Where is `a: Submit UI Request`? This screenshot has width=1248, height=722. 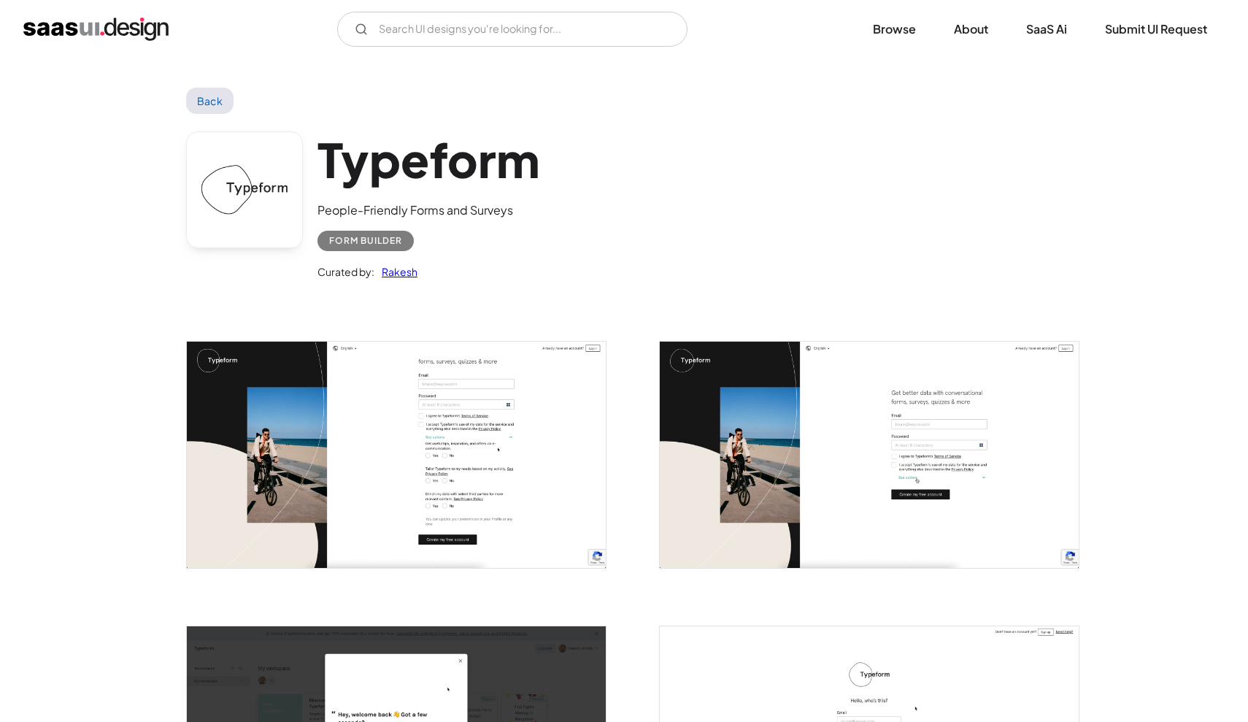
a: Submit UI Request is located at coordinates (1156, 29).